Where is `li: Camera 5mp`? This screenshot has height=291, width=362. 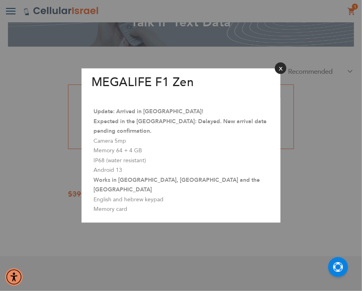 li: Camera 5mp is located at coordinates (181, 141).